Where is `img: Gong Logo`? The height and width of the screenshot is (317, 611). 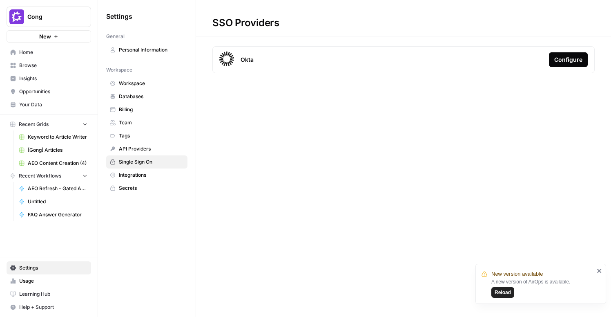 img: Gong Logo is located at coordinates (17, 17).